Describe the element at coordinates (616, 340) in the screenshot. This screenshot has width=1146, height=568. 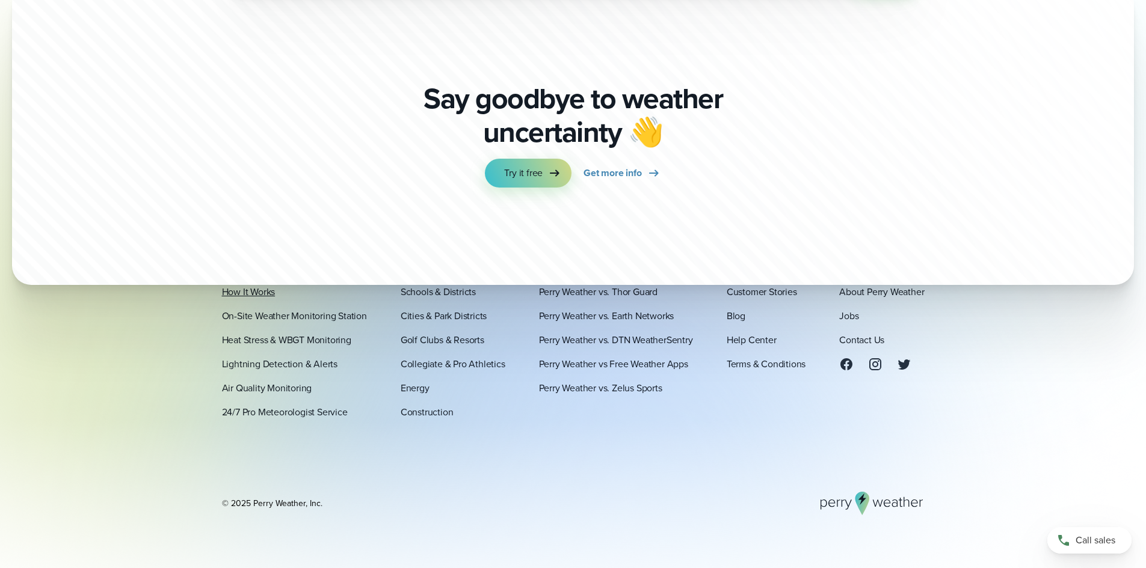
I see `a: Perry Weather vs. DTN WeatherSentry` at that location.